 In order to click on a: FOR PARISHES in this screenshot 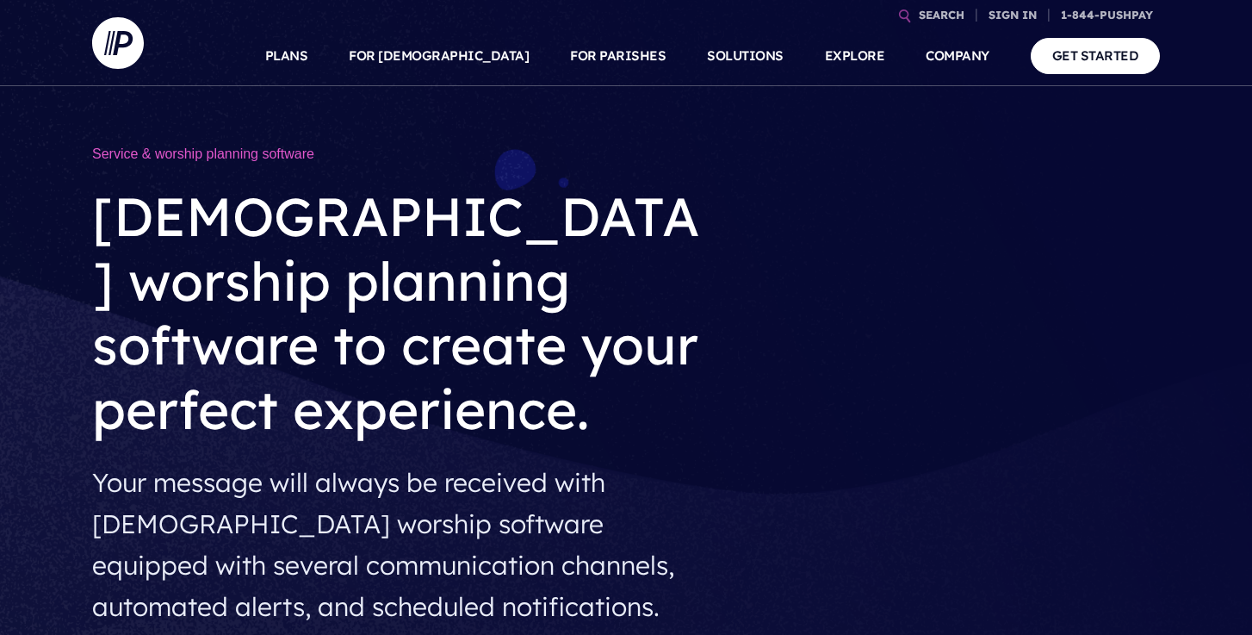, I will do `click(618, 56)`.